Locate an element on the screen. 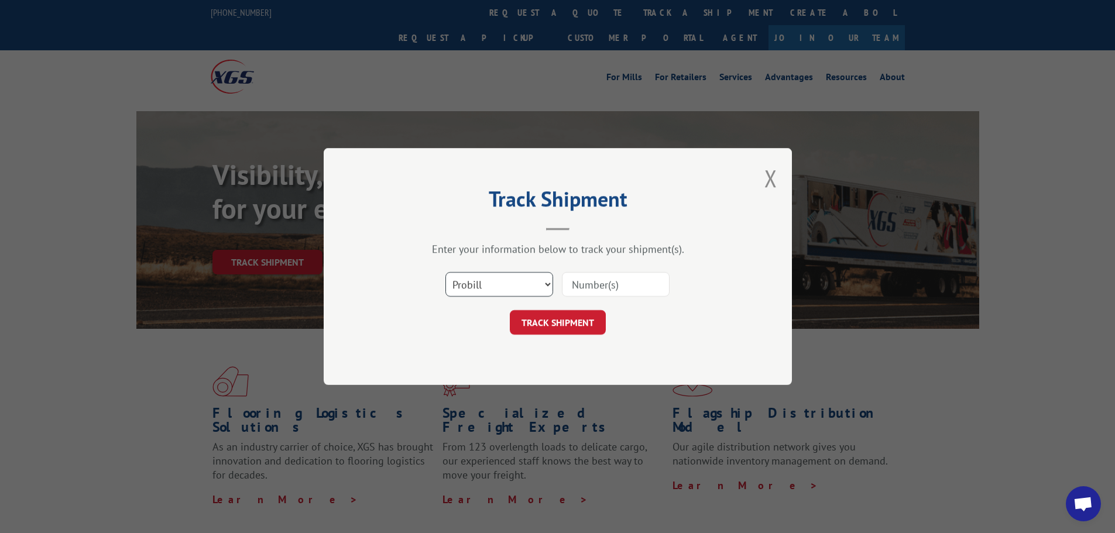 The width and height of the screenshot is (1115, 533). button: Close modal is located at coordinates (771, 178).